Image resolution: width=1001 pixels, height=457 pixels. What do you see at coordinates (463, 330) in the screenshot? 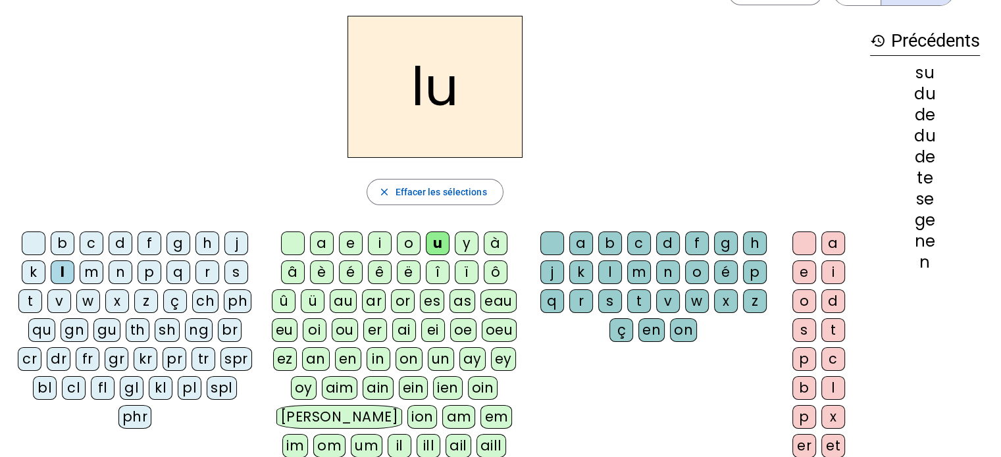
I see `div: oe` at bounding box center [463, 330].